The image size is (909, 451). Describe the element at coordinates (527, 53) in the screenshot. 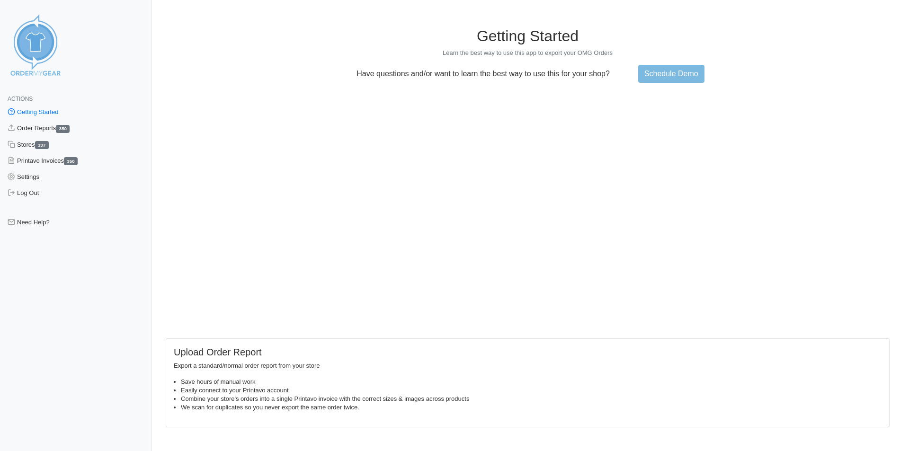

I see `p: Learn the best way to use this app to export your OMG Orders` at that location.